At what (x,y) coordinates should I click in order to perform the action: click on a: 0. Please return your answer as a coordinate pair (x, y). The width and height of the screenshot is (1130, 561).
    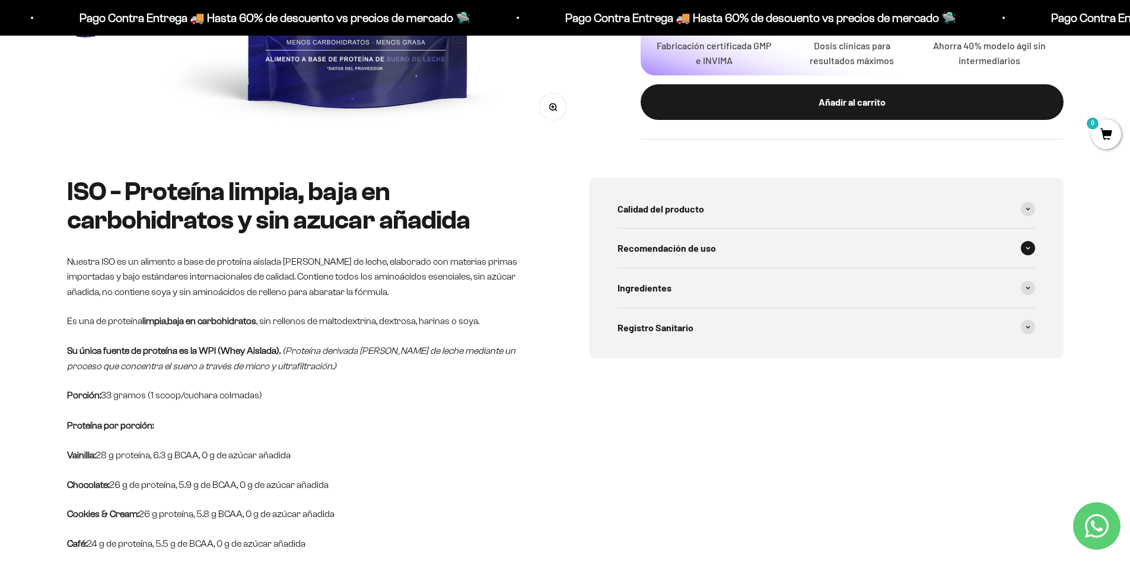
    Looking at the image, I should click on (1106, 135).